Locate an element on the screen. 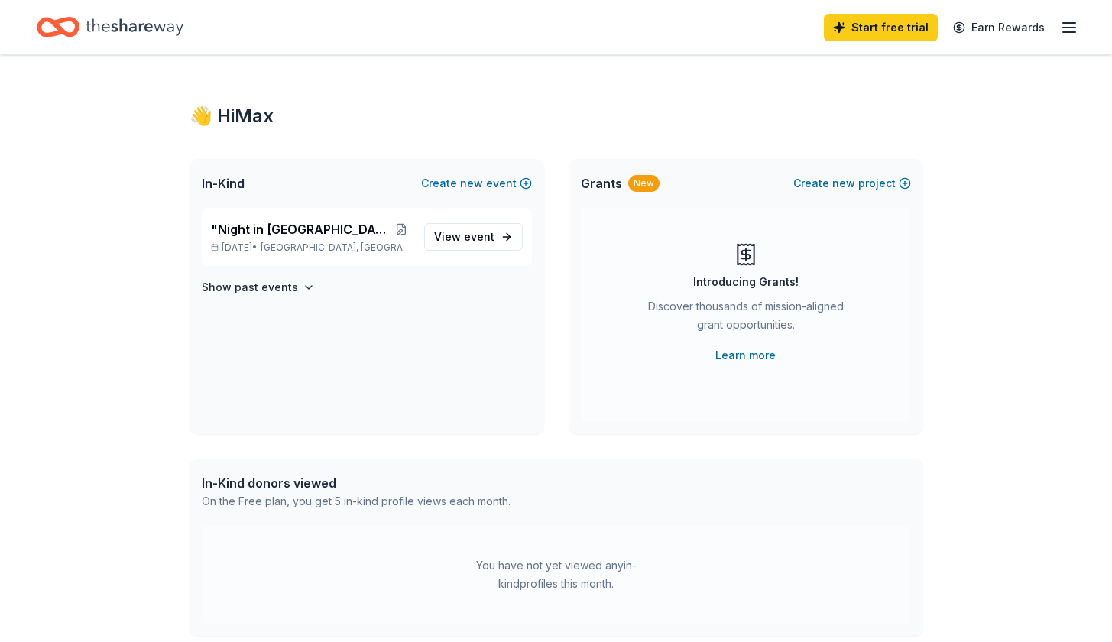 Image resolution: width=1112 pixels, height=642 pixels. h4: Show past events is located at coordinates (250, 287).